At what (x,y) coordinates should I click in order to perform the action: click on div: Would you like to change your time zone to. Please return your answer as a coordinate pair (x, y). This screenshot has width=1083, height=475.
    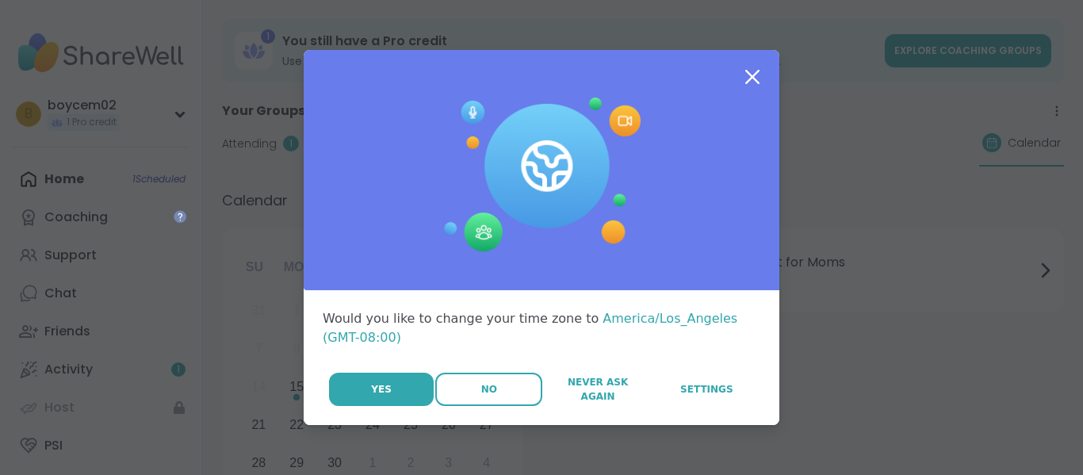
    Looking at the image, I should click on (541, 328).